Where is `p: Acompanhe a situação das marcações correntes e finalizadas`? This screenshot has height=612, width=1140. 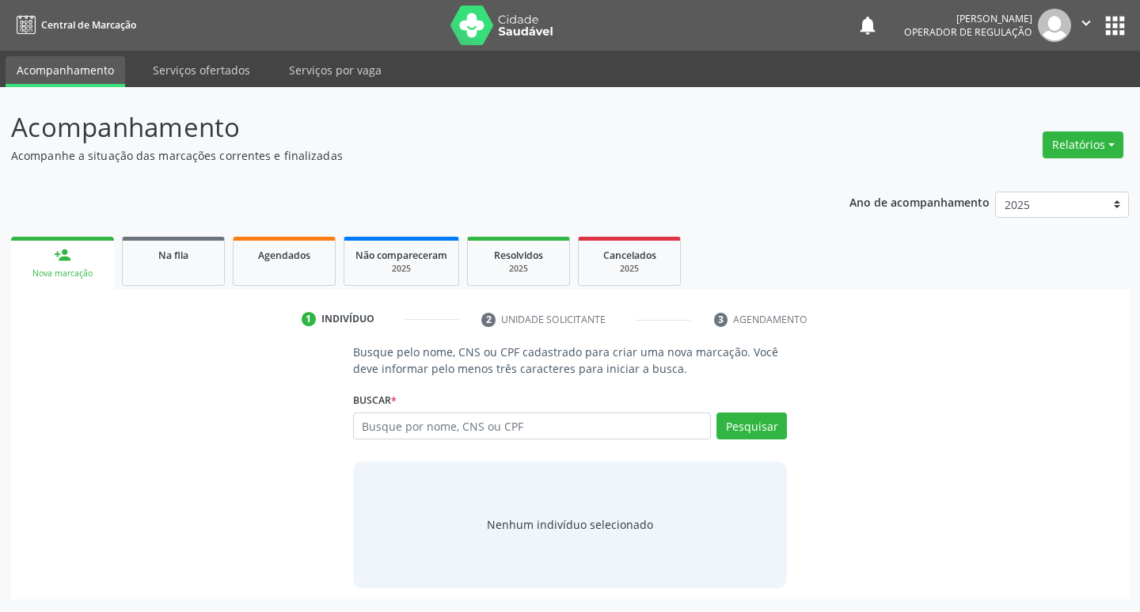
p: Acompanhe a situação das marcações correntes e finalizadas is located at coordinates (402, 155).